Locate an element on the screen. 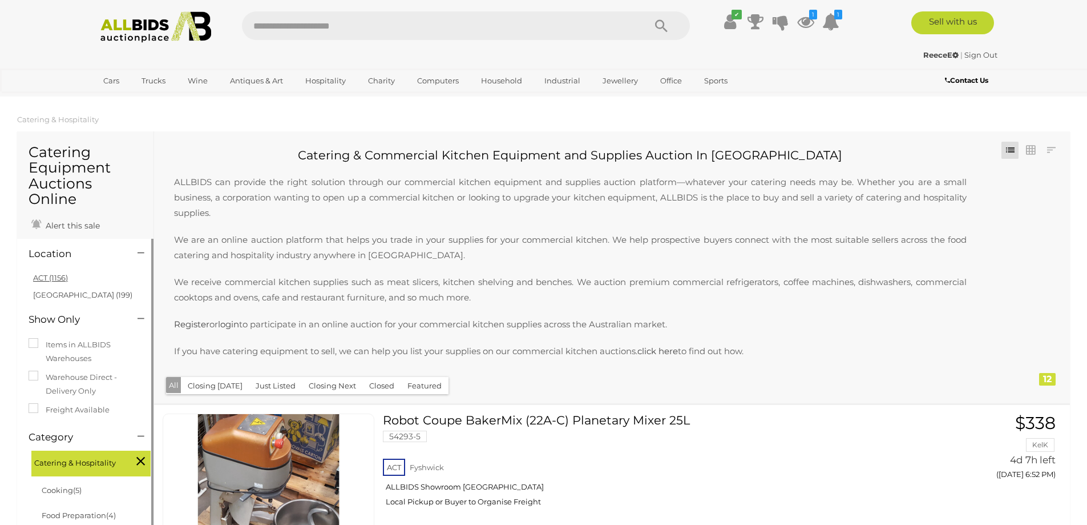 This screenshot has height=525, width=1087. a: Robot Coupe BakerMix (22A-C) Planetary Mixer 25L 54293-5 ACT Fyshwick ALLBIDS Showroom [GEOGRAPHI... is located at coordinates (650, 464).